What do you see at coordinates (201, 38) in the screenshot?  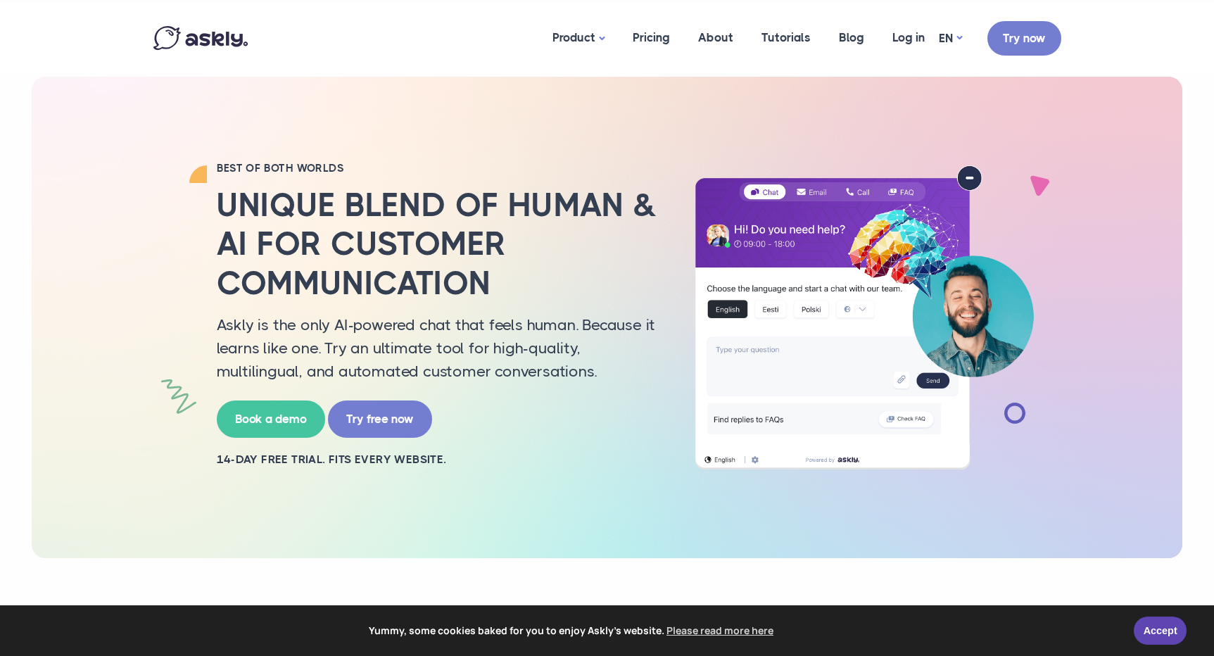 I see `img: Askly` at bounding box center [201, 38].